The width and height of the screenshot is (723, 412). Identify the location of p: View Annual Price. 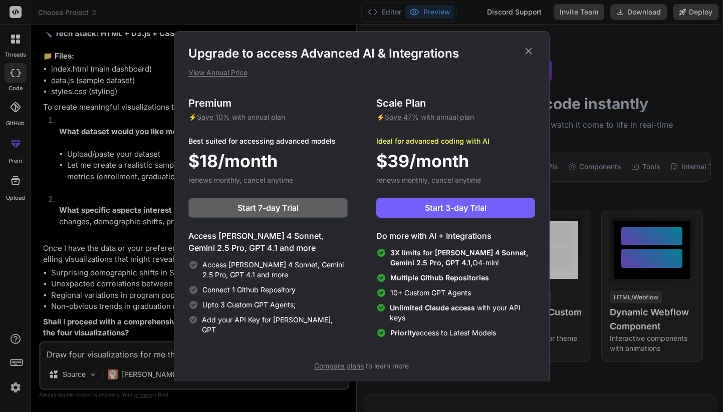
(362, 73).